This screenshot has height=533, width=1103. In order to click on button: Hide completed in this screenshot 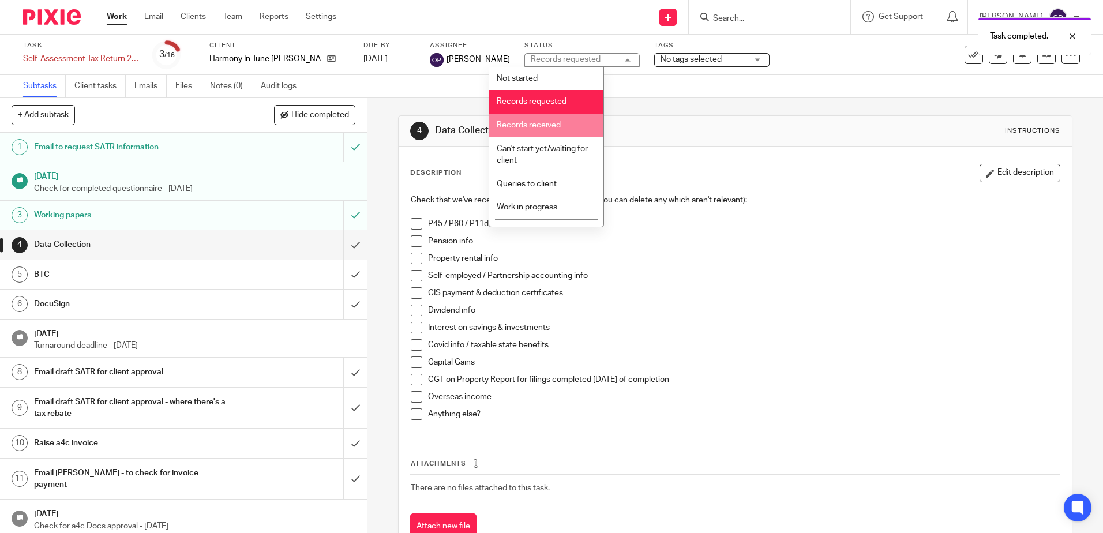, I will do `click(314, 115)`.